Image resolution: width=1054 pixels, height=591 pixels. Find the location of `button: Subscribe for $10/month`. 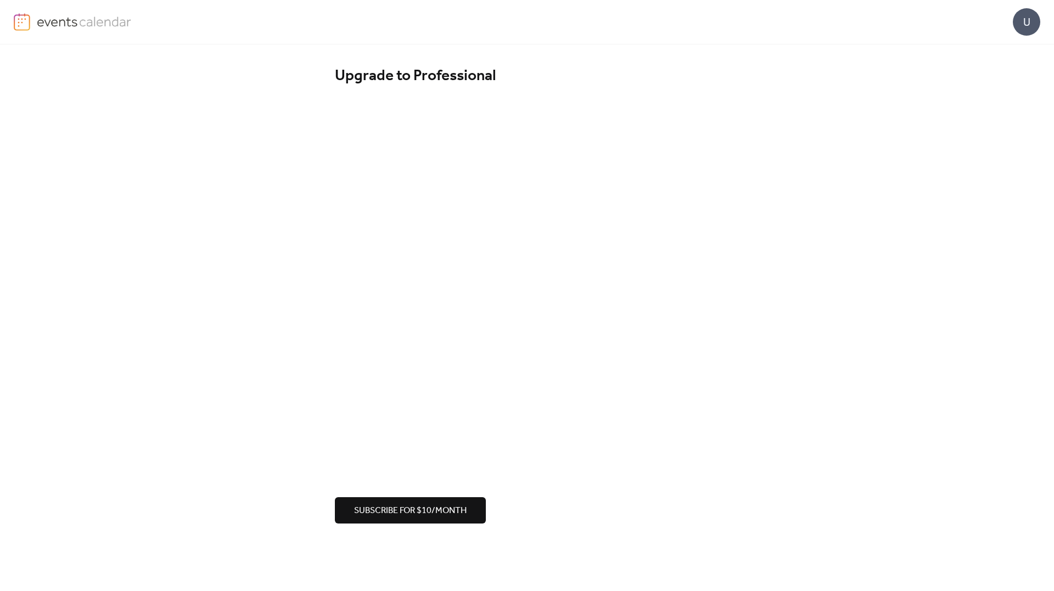

button: Subscribe for $10/month is located at coordinates (410, 511).